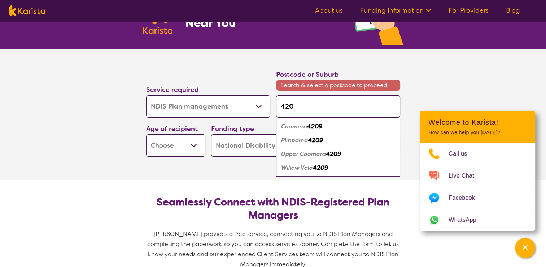 The image size is (546, 267). What do you see at coordinates (338, 85) in the screenshot?
I see `span: Search & select a postcode to proceed` at bounding box center [338, 85].